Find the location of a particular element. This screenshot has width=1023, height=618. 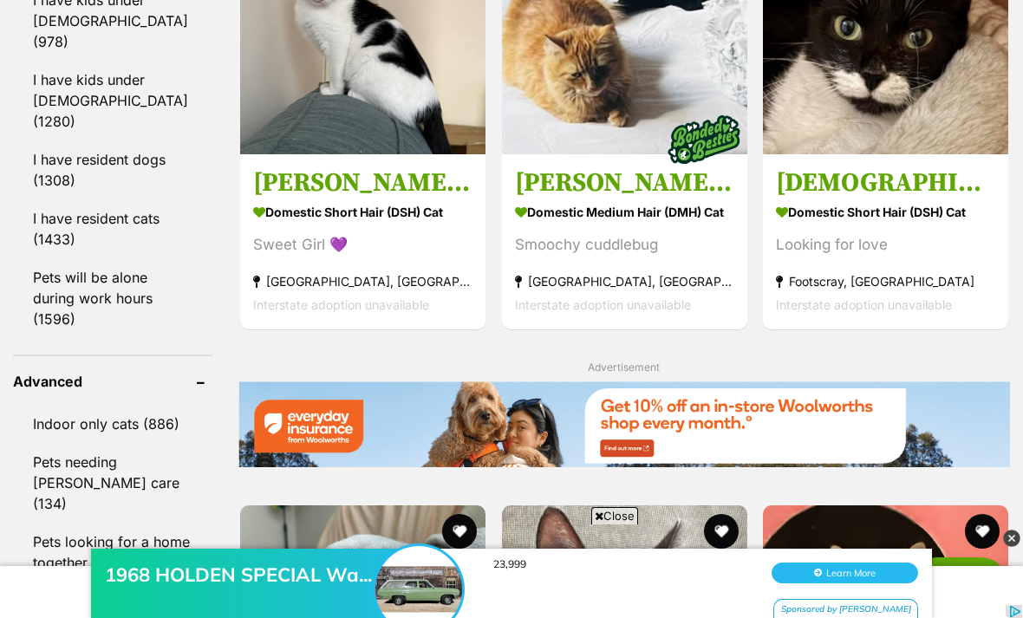

header: Advanced is located at coordinates (113, 381).